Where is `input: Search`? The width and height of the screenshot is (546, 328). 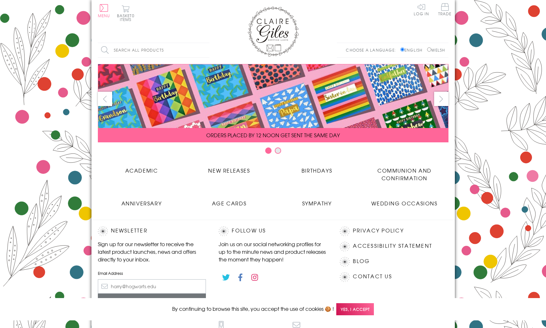
input: Search is located at coordinates (206, 50).